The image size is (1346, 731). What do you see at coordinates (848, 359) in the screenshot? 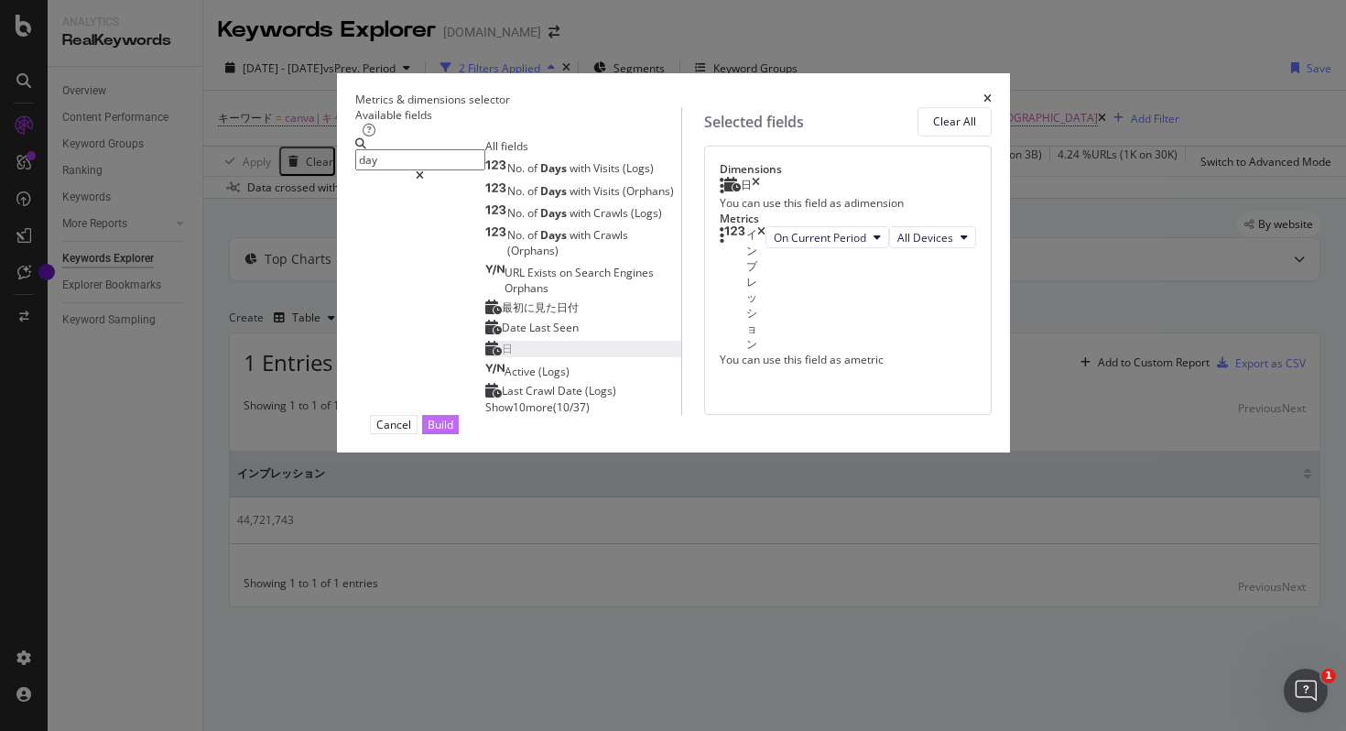
I see `div: You can use this field as a metric` at bounding box center [848, 359].